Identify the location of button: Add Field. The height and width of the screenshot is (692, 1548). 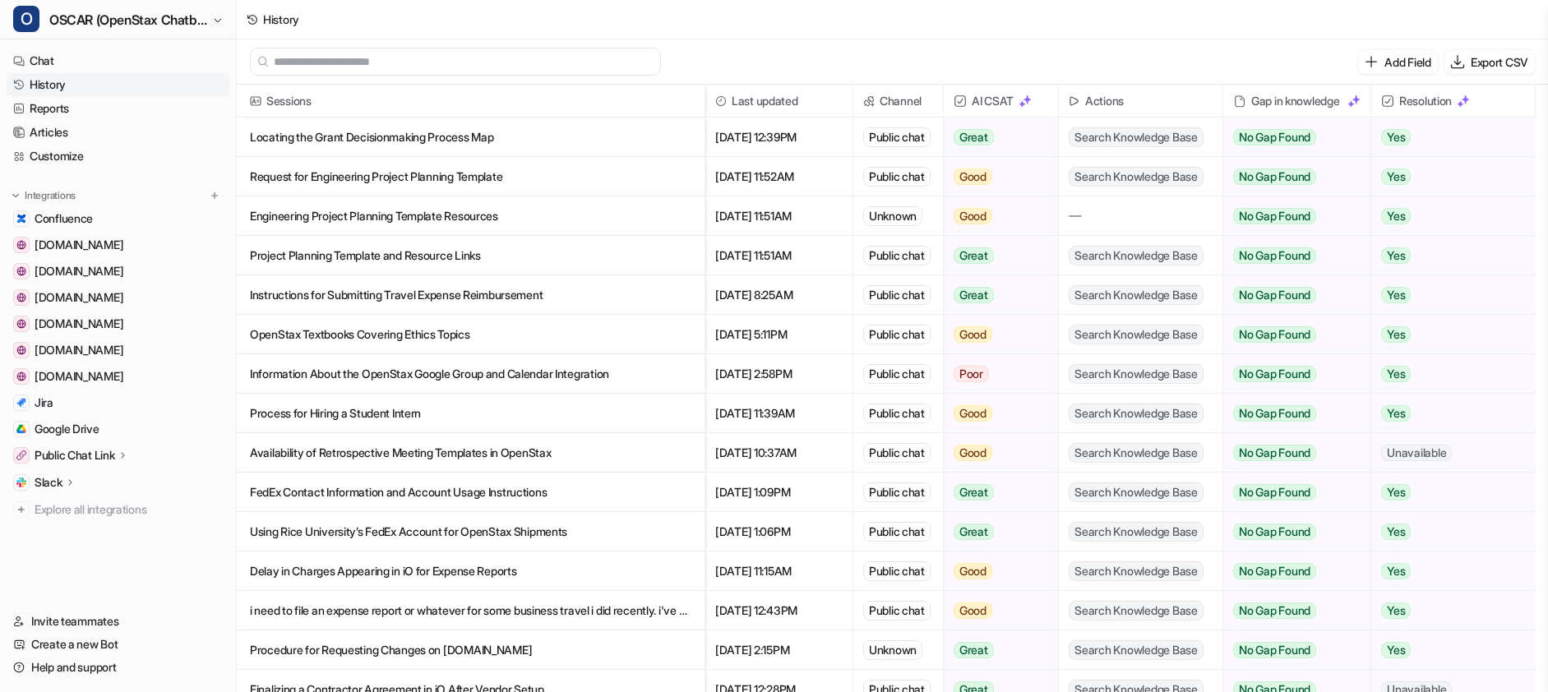
(1398, 62).